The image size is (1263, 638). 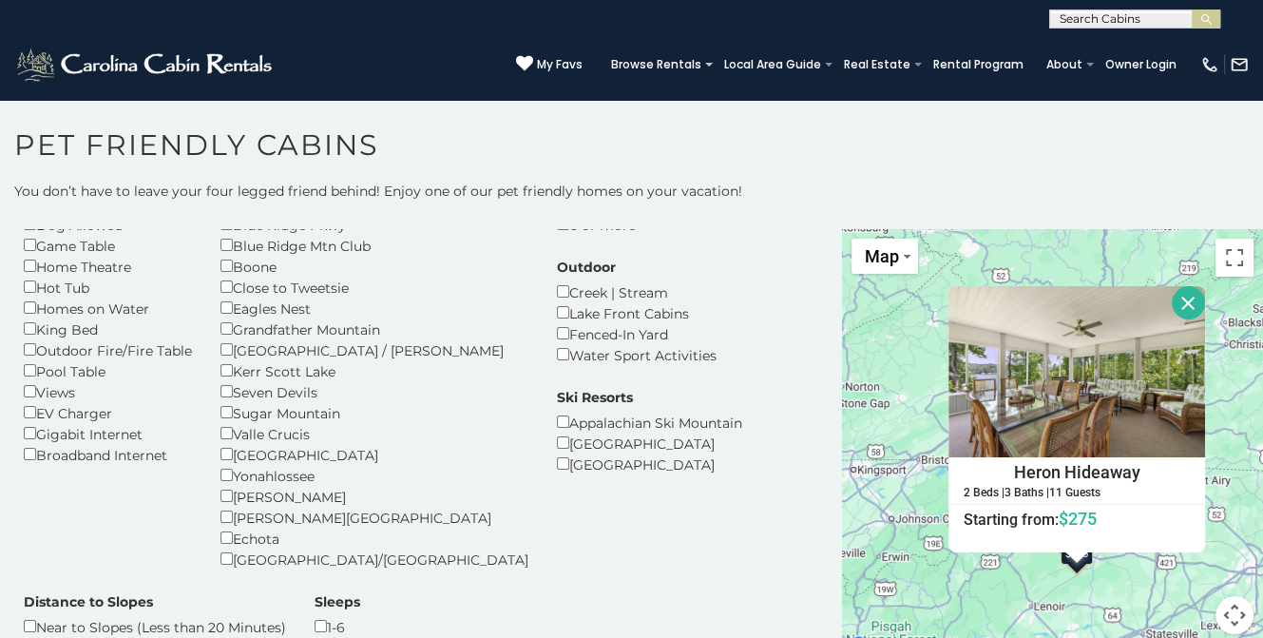 I want to click on div: Water Sport Activities, so click(x=637, y=354).